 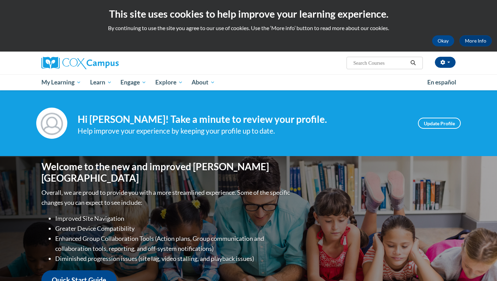 I want to click on li: Diminished progression issues (site lag, video stalling, and playback issues), so click(x=173, y=258).